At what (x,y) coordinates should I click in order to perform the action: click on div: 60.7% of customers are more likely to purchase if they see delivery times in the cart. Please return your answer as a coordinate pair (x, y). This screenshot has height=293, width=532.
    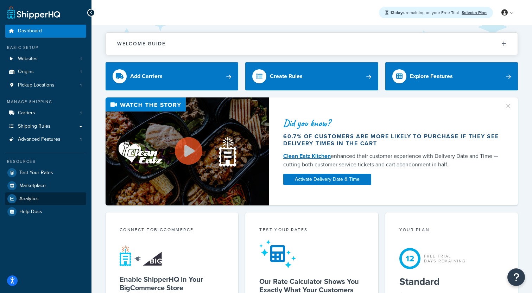
    Looking at the image, I should click on (391, 140).